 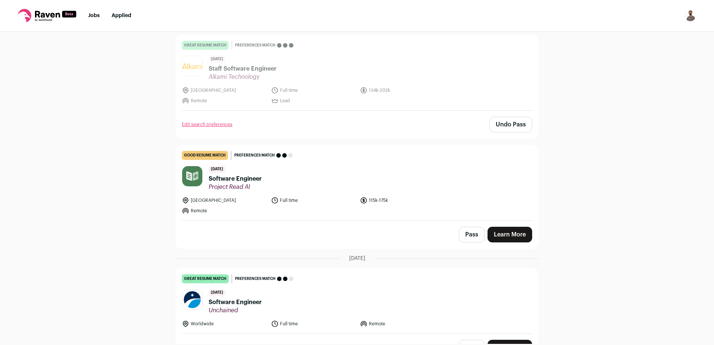 What do you see at coordinates (243, 77) in the screenshot?
I see `span: Alkami Technology` at bounding box center [243, 77].